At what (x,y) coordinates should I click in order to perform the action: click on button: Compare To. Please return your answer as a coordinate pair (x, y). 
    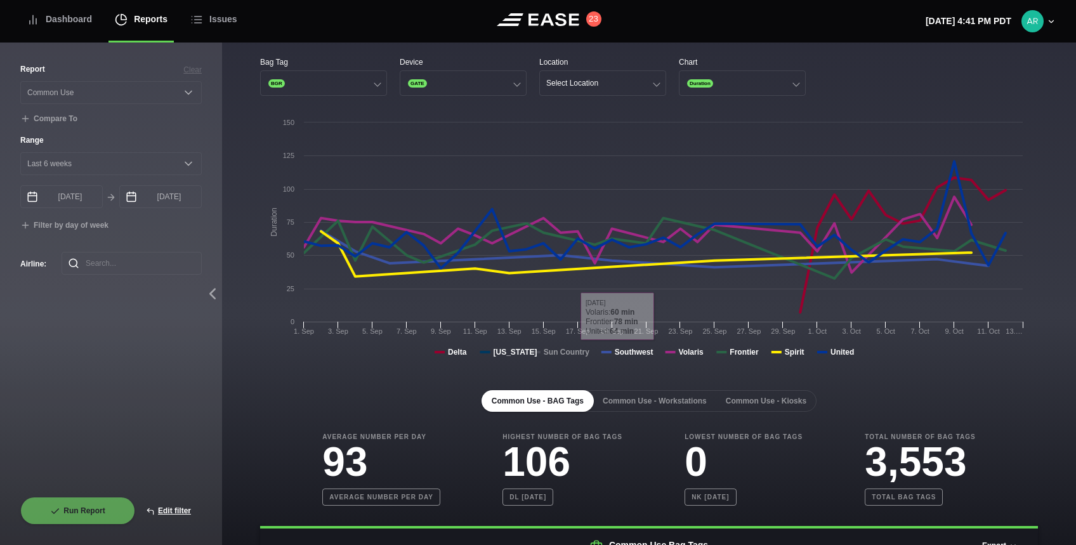
    Looking at the image, I should click on (49, 119).